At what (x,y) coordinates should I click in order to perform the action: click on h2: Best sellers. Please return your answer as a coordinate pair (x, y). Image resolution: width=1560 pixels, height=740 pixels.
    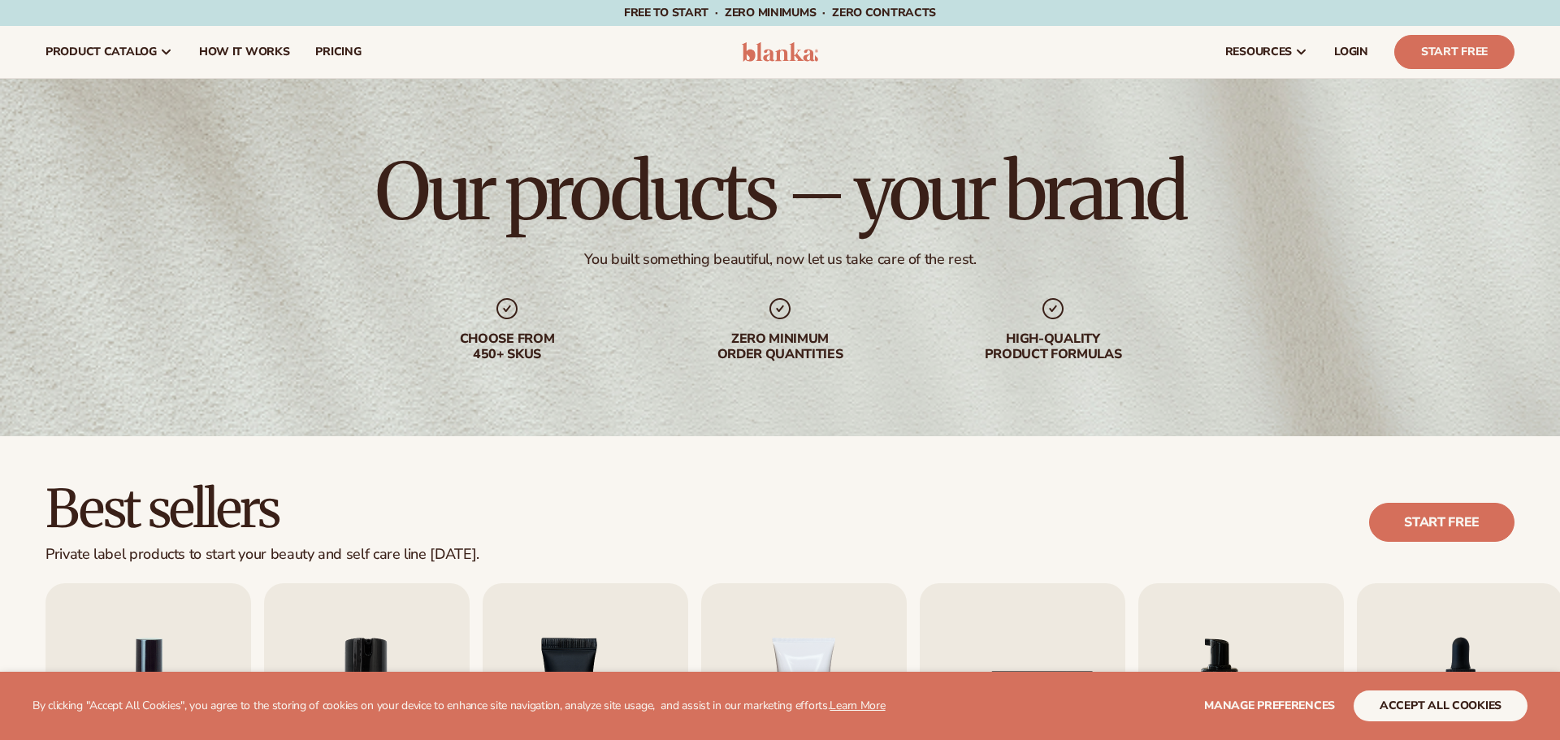
    Looking at the image, I should click on (262, 509).